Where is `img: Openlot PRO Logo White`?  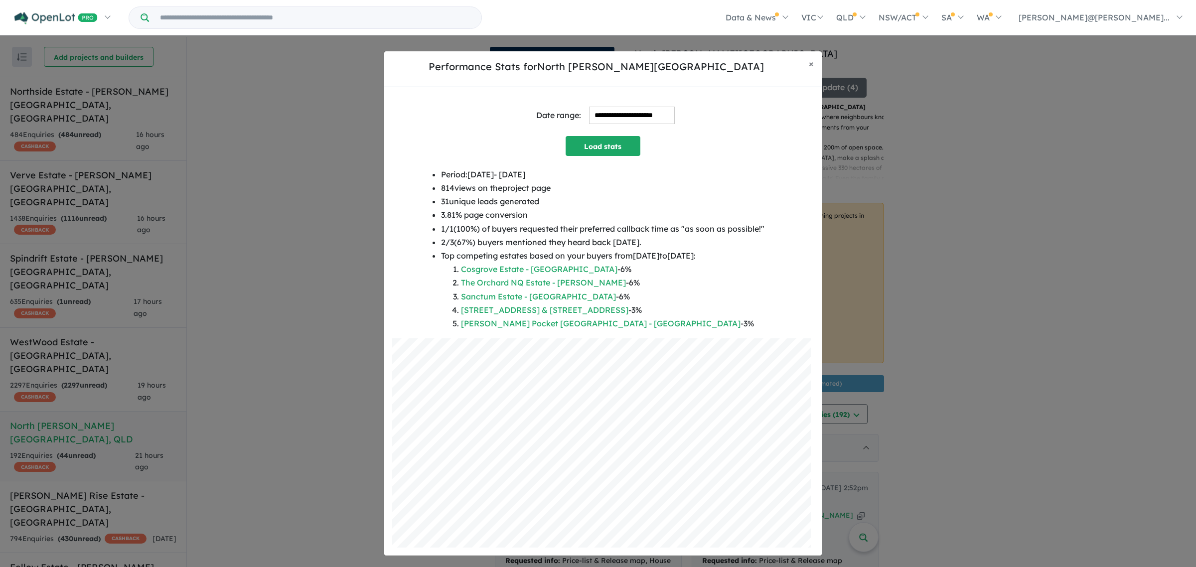 img: Openlot PRO Logo White is located at coordinates (56, 18).